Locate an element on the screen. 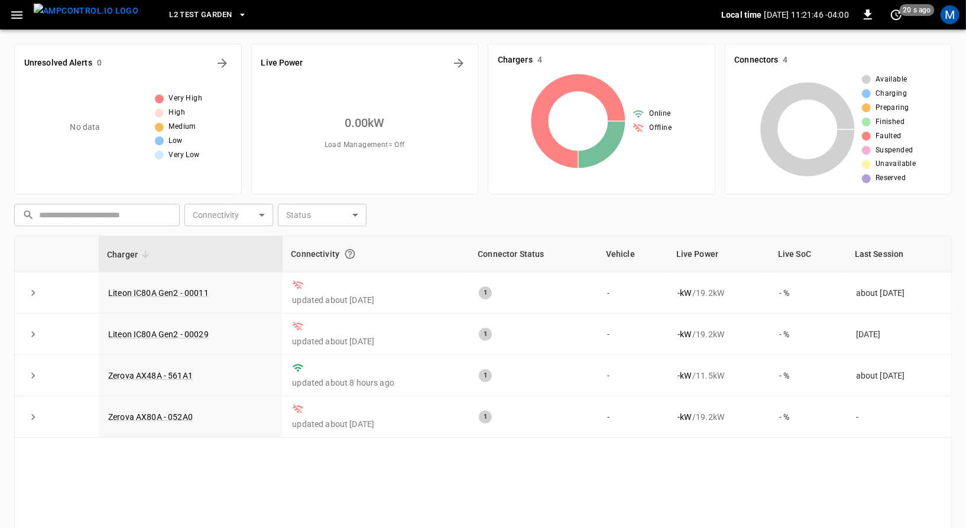  span: Online is located at coordinates (660, 114).